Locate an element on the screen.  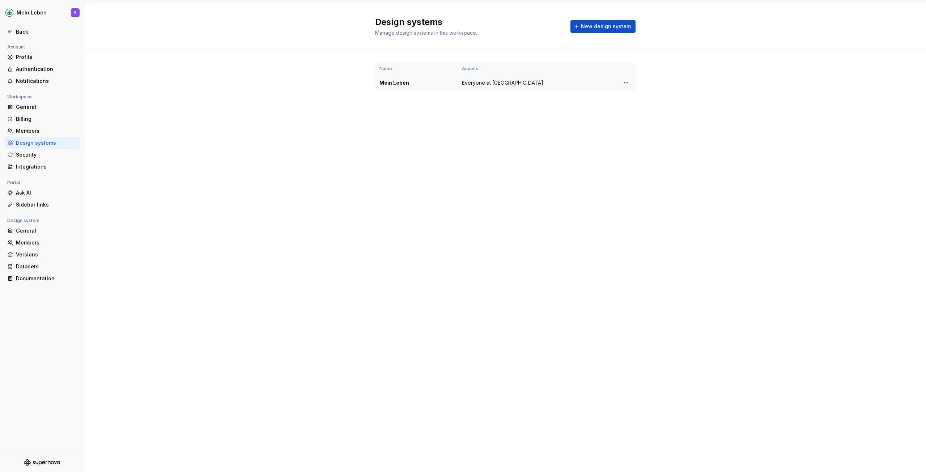
th: Access is located at coordinates (511, 69).